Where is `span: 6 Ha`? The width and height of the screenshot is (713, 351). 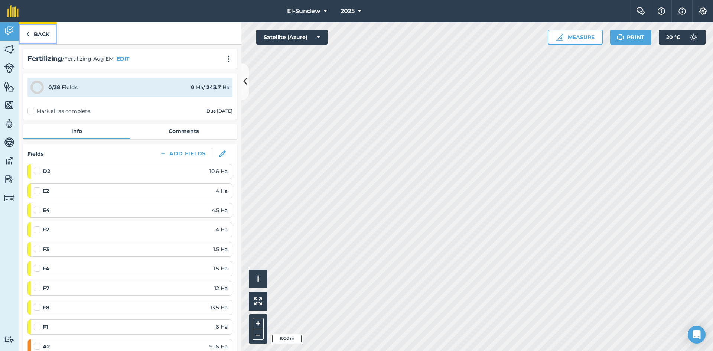
span: 6 Ha is located at coordinates (222, 327).